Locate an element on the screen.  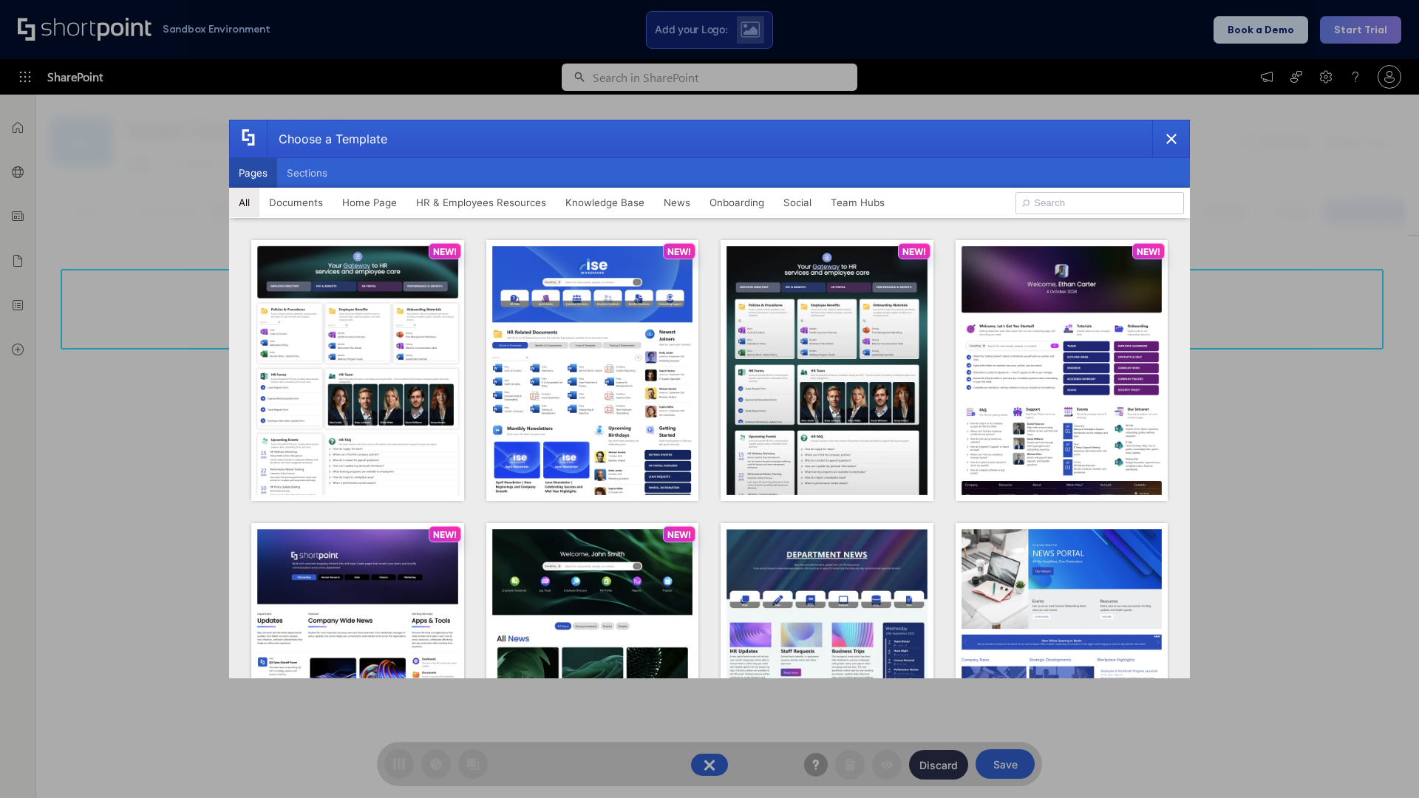
button: Onboarding is located at coordinates (737, 202).